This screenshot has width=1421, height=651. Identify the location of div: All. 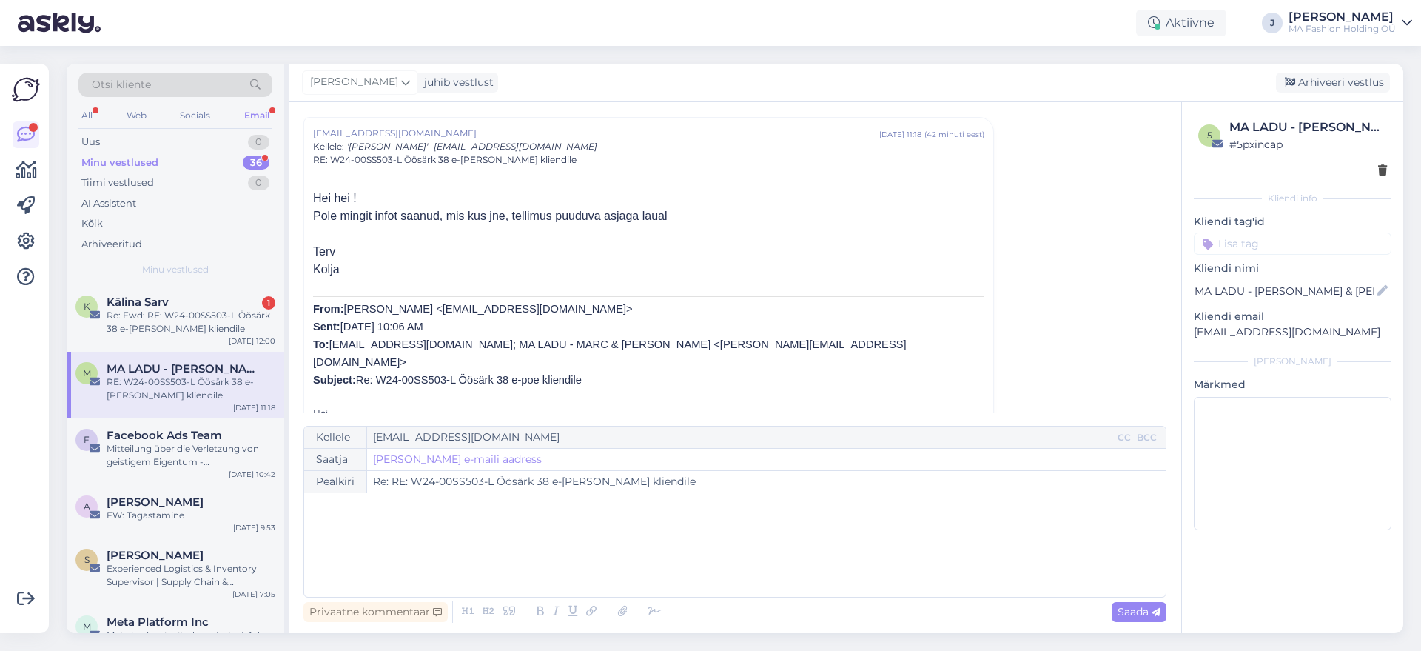
(87, 115).